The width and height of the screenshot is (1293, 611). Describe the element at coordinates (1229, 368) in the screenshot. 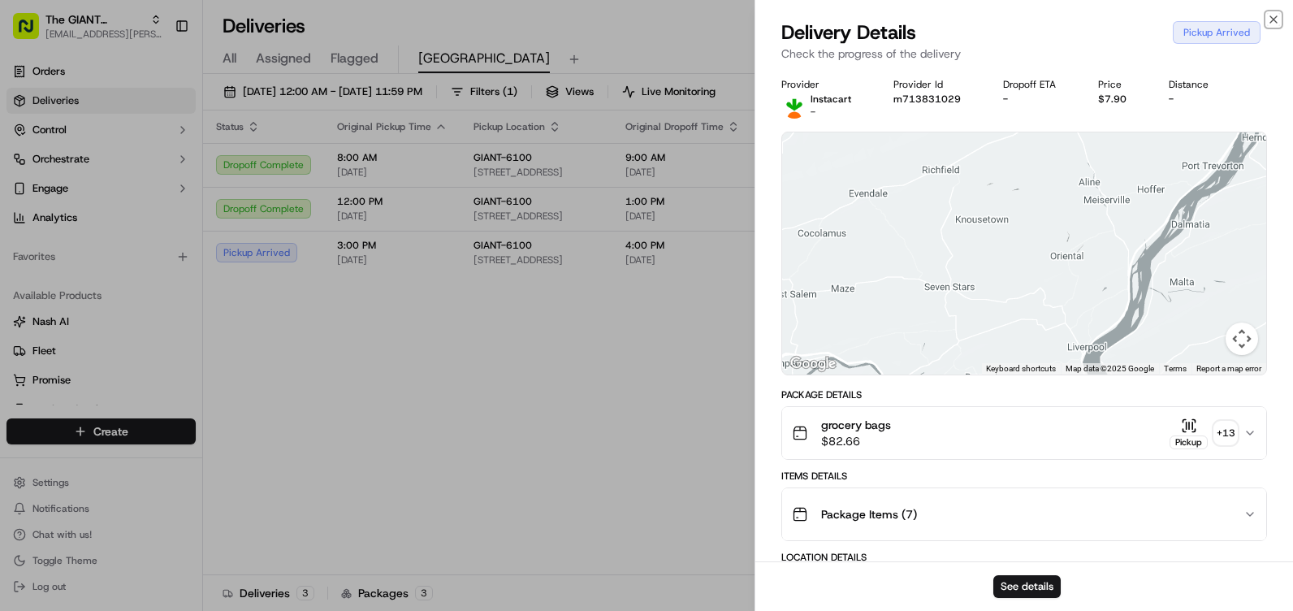

I see `a: Report a map error` at that location.